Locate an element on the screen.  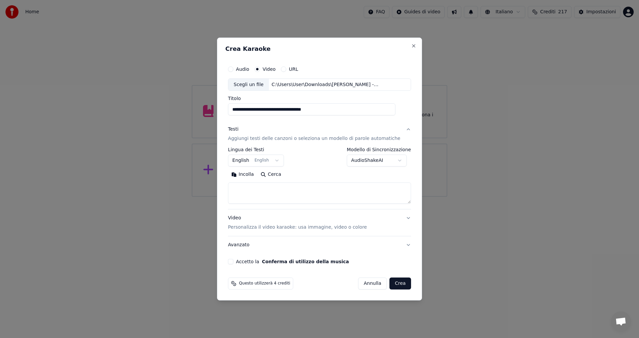
button: Cerca is located at coordinates (271, 175).